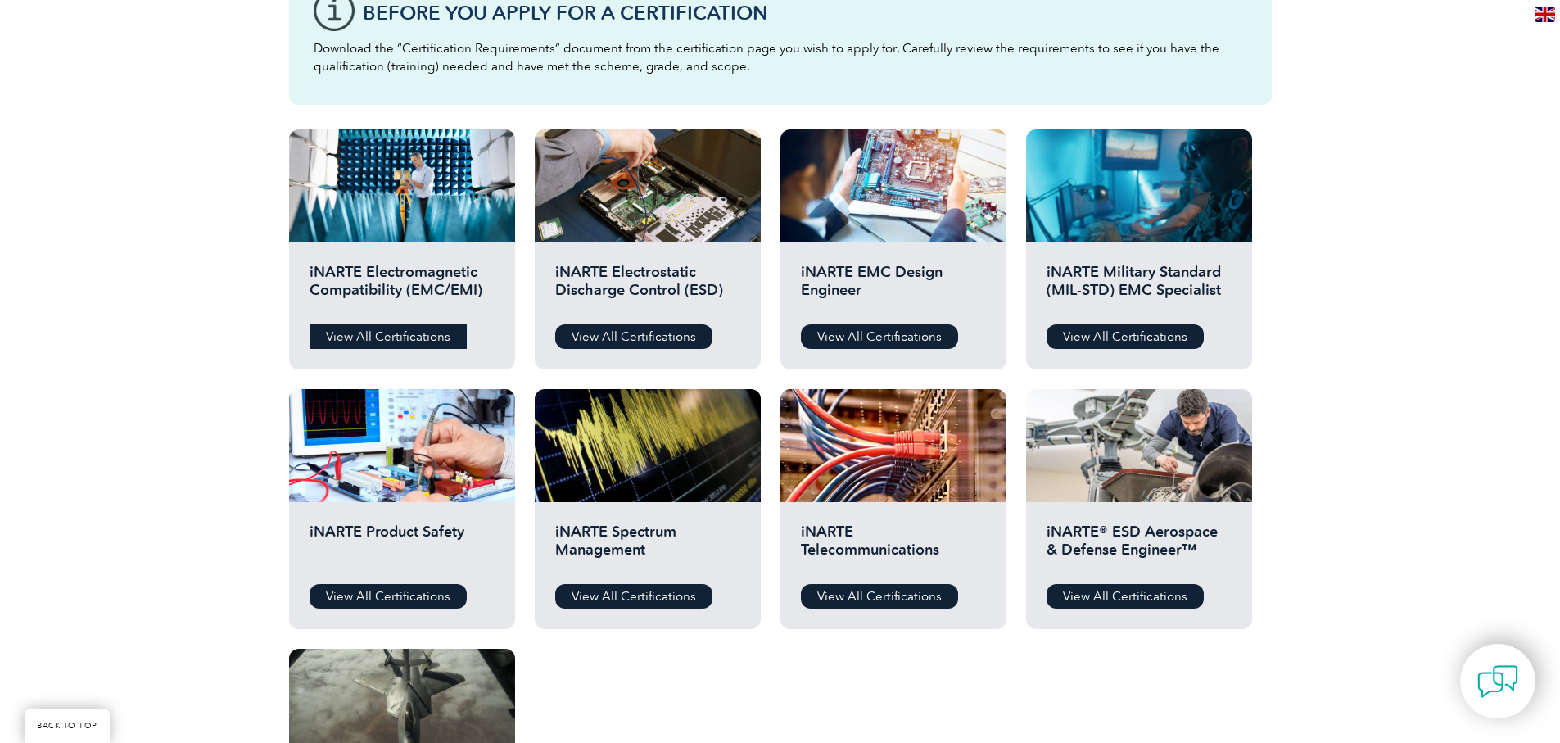 The width and height of the screenshot is (1560, 743). I want to click on h2: iNARTE EMC Design Engineer, so click(894, 287).